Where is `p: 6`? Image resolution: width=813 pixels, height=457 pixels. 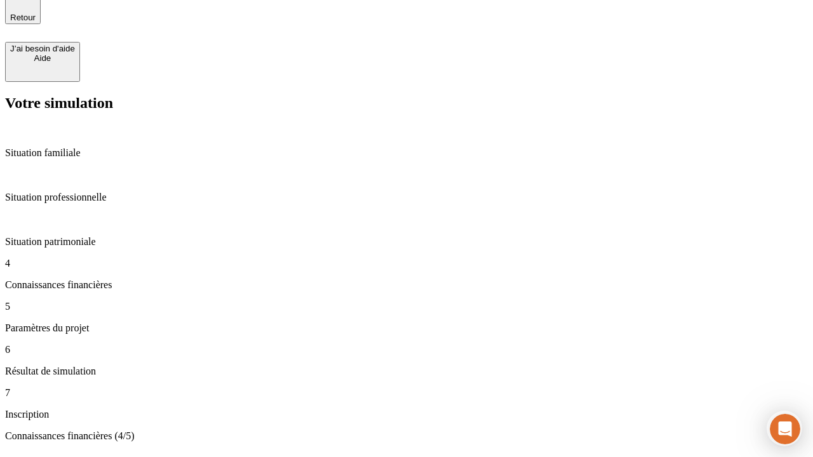 p: 6 is located at coordinates (406, 350).